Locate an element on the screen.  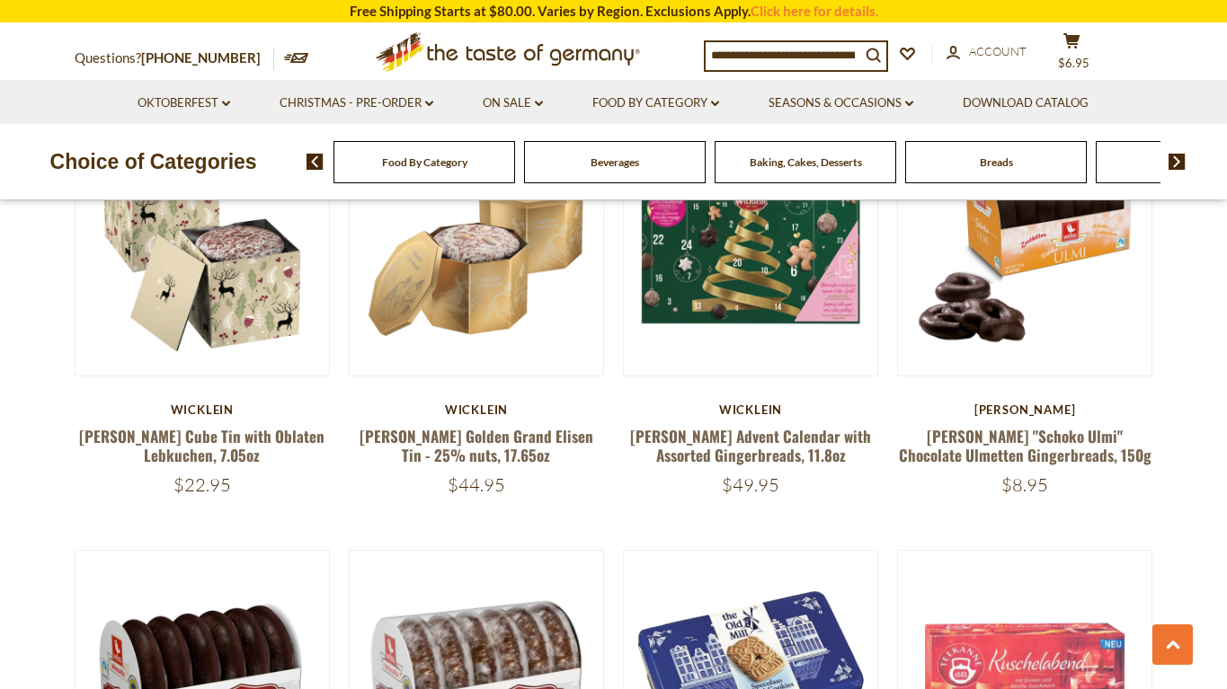
a: Account is located at coordinates (986, 52).